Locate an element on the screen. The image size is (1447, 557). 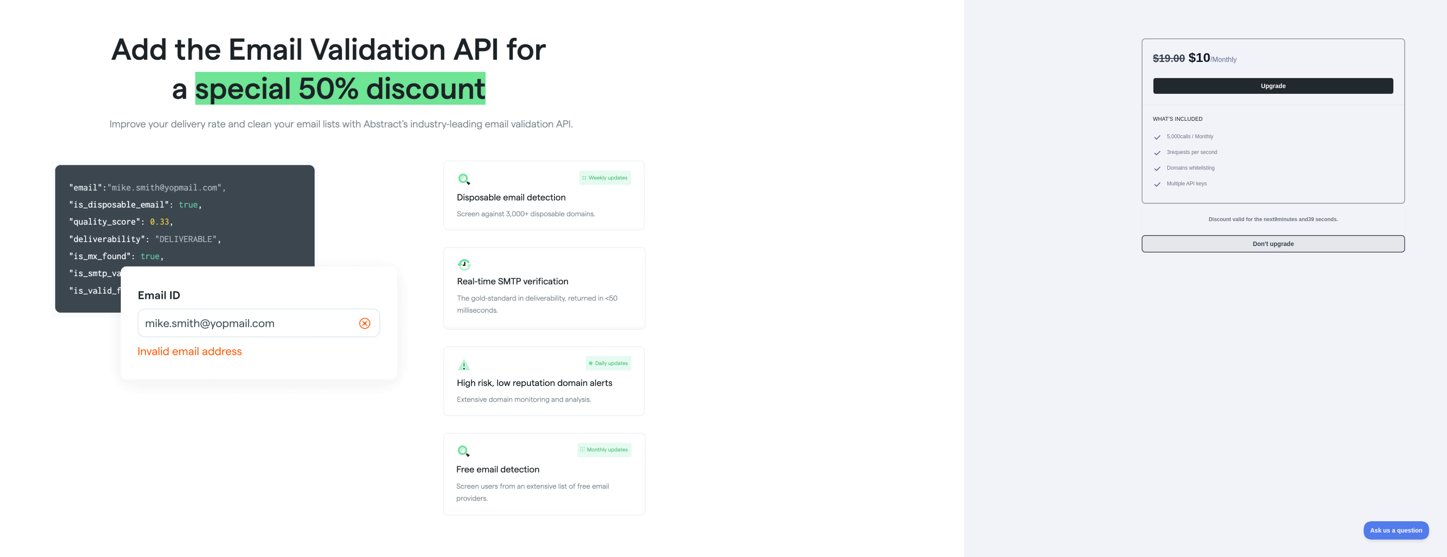
button: Upgrade is located at coordinates (1274, 86).